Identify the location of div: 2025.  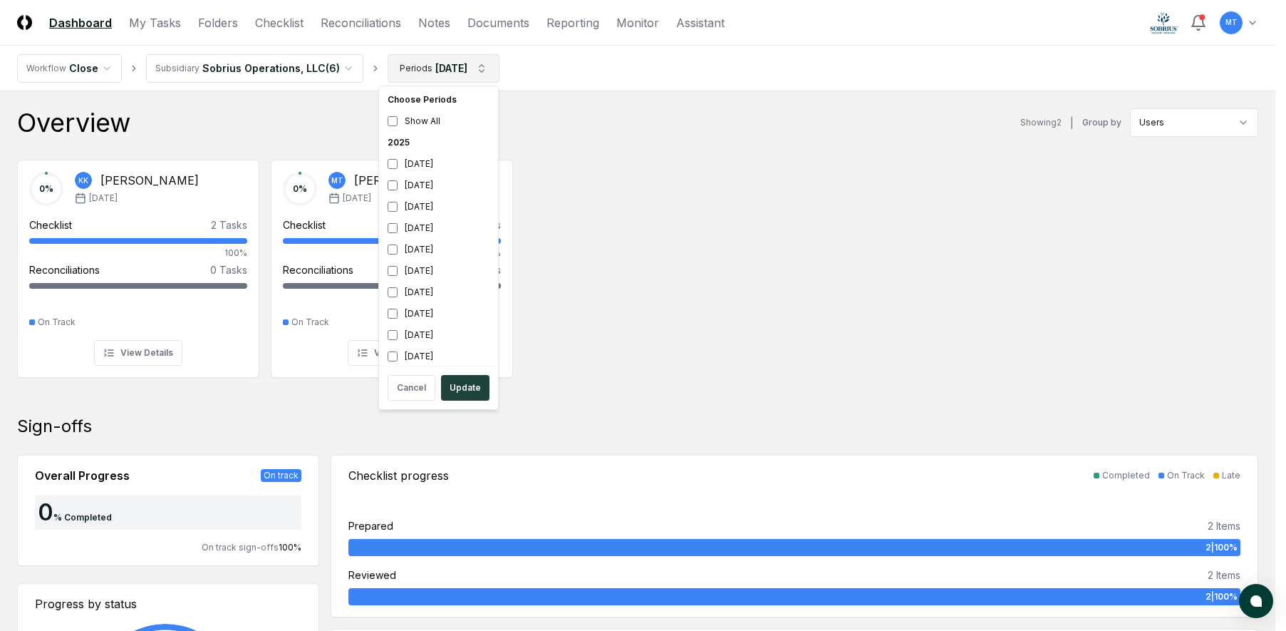
(438, 142).